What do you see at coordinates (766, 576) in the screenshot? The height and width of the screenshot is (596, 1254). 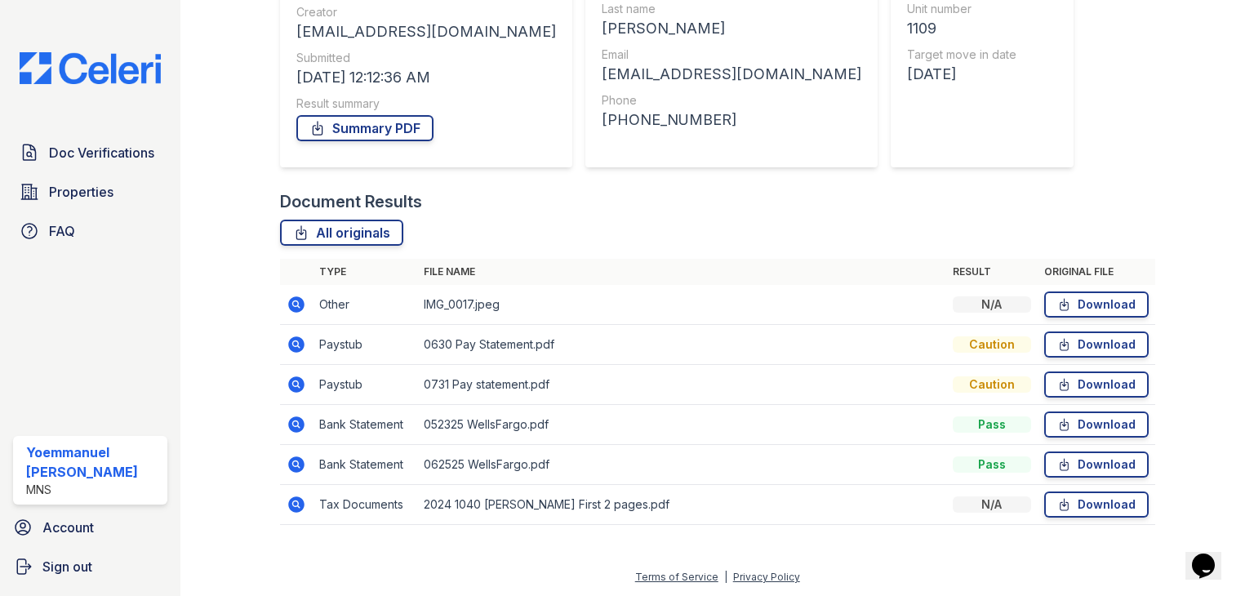 I see `a: Privacy Policy` at bounding box center [766, 576].